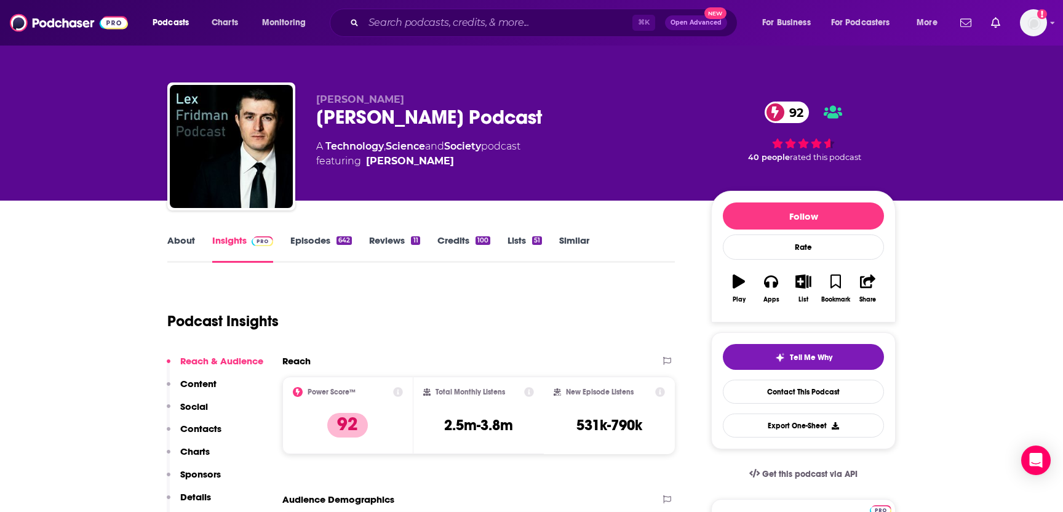 This screenshot has width=1063, height=512. I want to click on span: Logged in as Rbaldwin, so click(1033, 23).